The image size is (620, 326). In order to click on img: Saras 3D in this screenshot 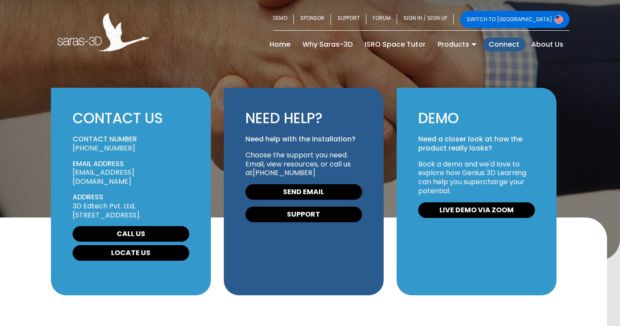, I will do `click(103, 32)`.